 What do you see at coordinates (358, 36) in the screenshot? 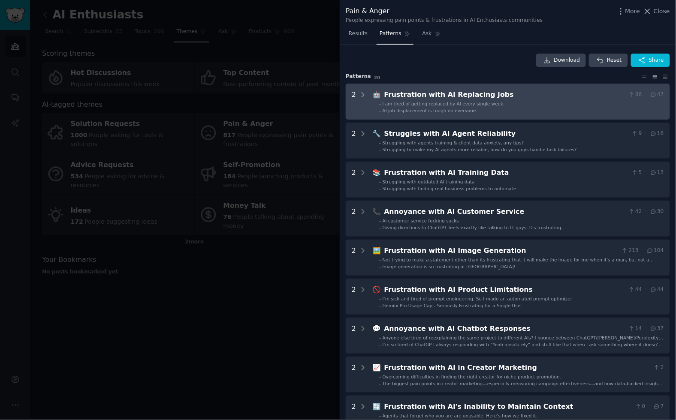
I see `a: Results` at bounding box center [358, 36].